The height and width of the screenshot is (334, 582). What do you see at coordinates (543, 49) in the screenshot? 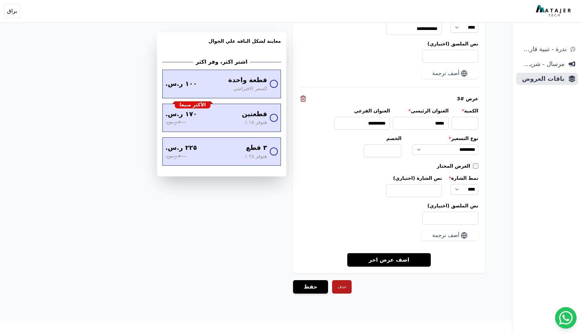
I see `span: ندرة - تنبية قارب علي النفاذ` at bounding box center [543, 49].